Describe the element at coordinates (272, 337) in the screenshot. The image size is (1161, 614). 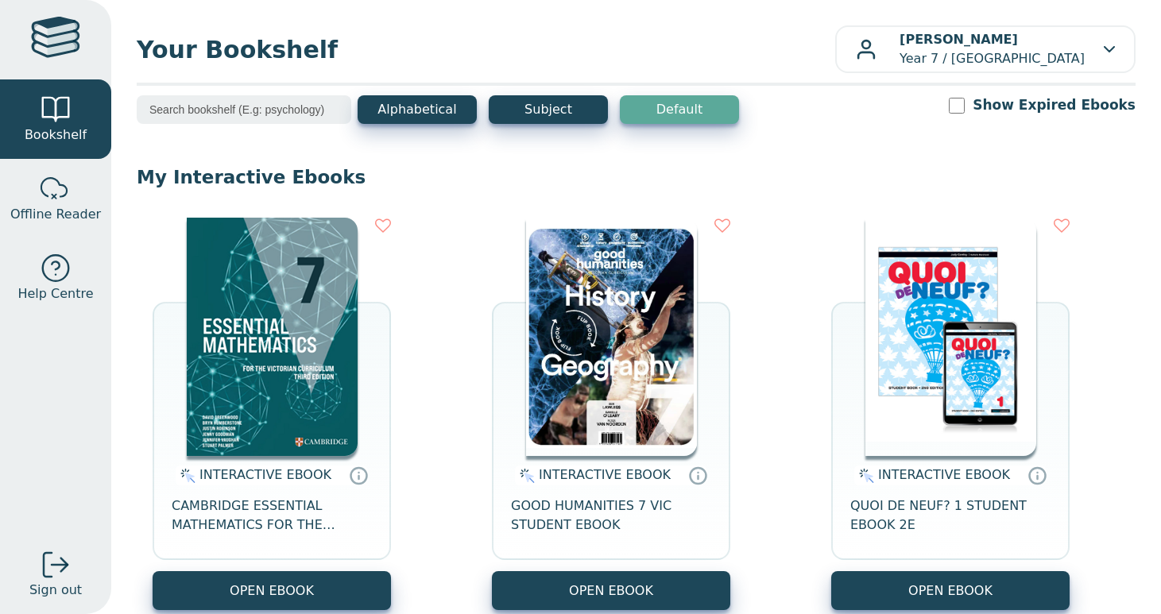
I see `img: a4cdec38-c0cf-47c5-bca4-515c5eb7b3e9.png` at that location.